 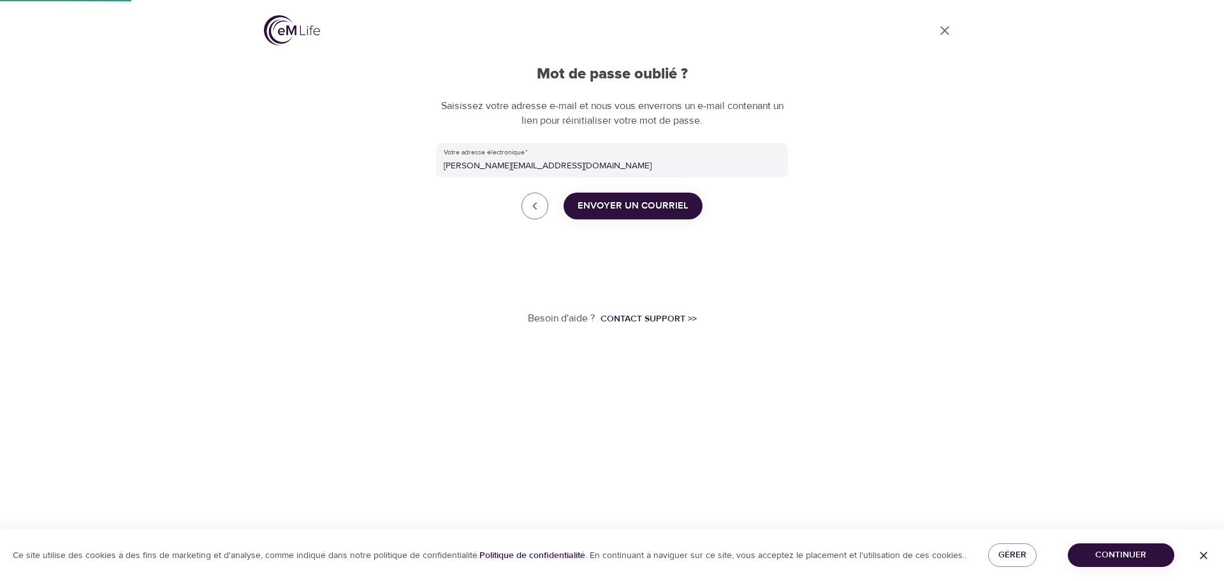 What do you see at coordinates (1120, 554) in the screenshot?
I see `span: Continuer` at bounding box center [1120, 554].